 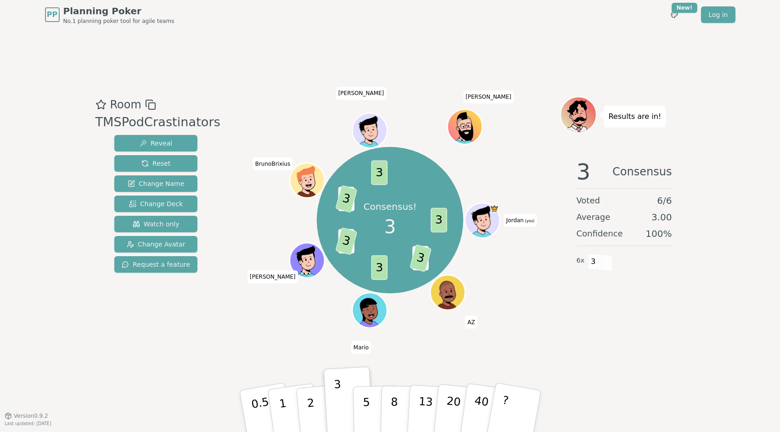 I want to click on span: No.1 planning poker tool for agile teams, so click(x=119, y=21).